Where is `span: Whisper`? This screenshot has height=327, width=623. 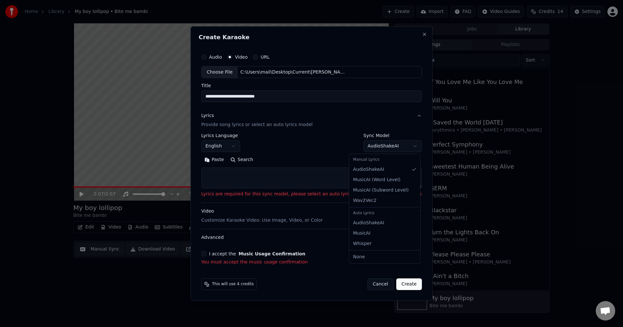
span: Whisper is located at coordinates (362, 244).